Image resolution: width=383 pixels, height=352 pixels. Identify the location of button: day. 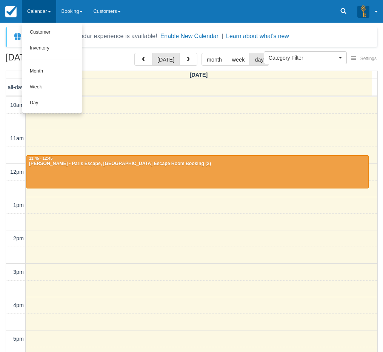
(259, 59).